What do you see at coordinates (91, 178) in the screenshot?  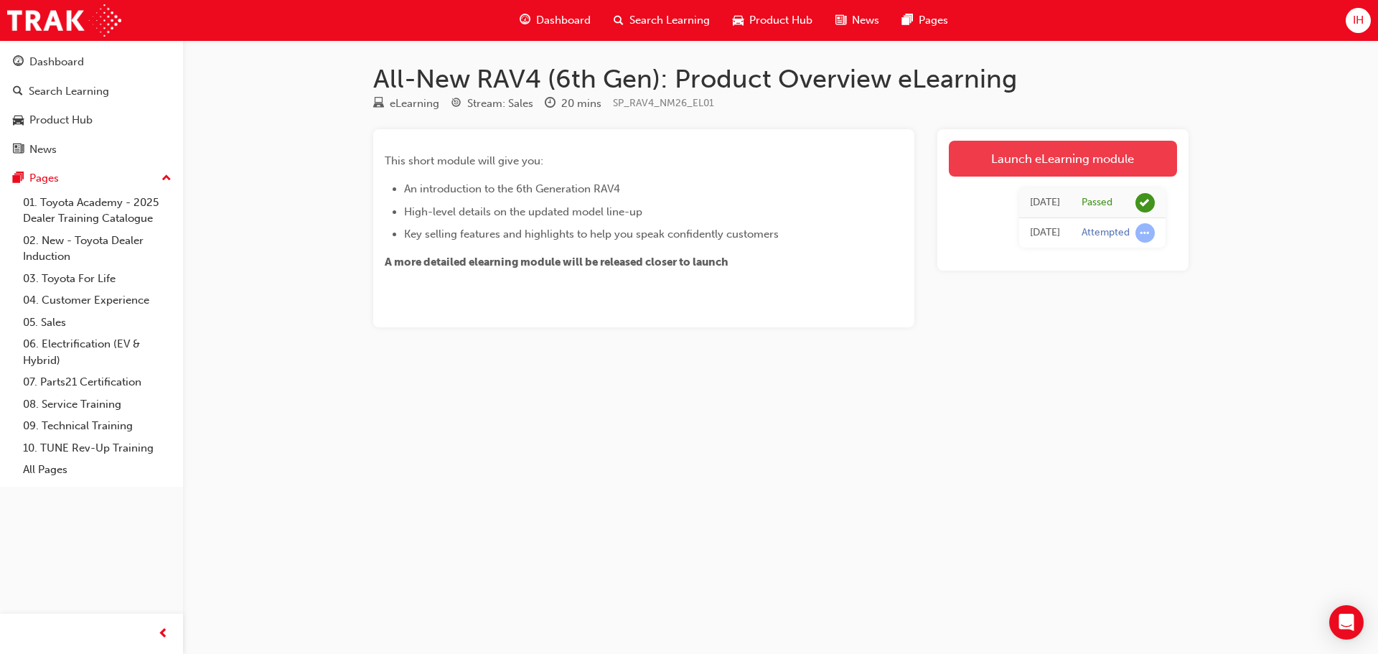 I see `button: Pages` at bounding box center [91, 178].